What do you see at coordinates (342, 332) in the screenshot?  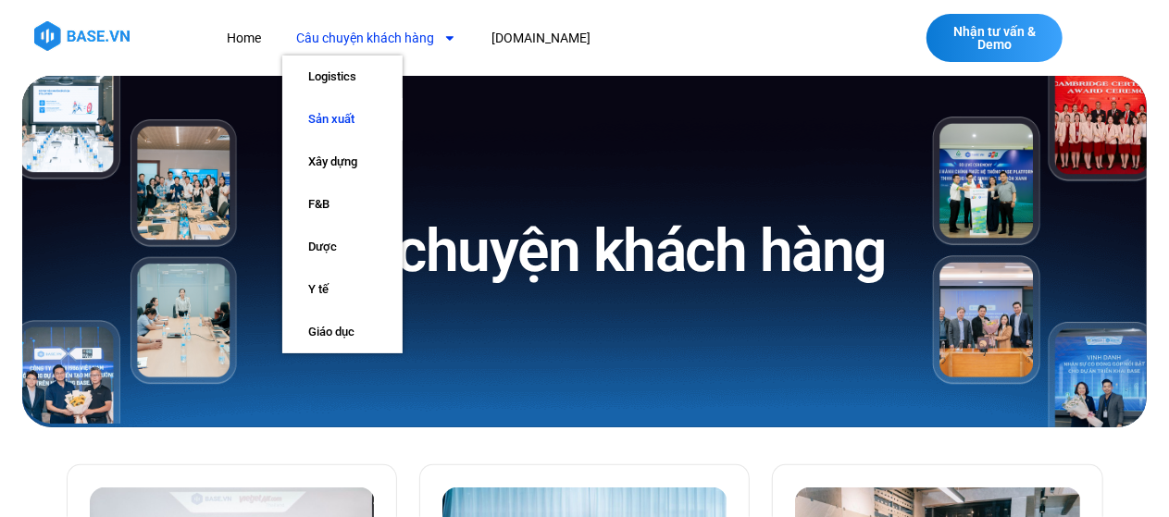 I see `a: Giáo dục` at bounding box center [342, 332].